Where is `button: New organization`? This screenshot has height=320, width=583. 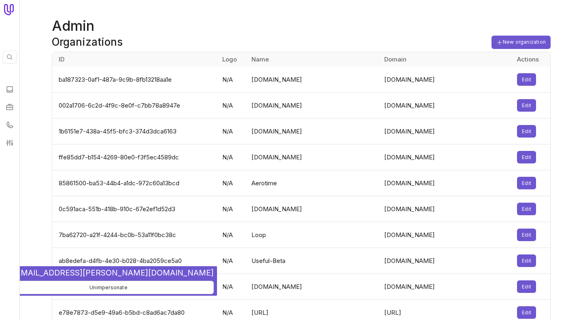
button: New organization is located at coordinates (521, 42).